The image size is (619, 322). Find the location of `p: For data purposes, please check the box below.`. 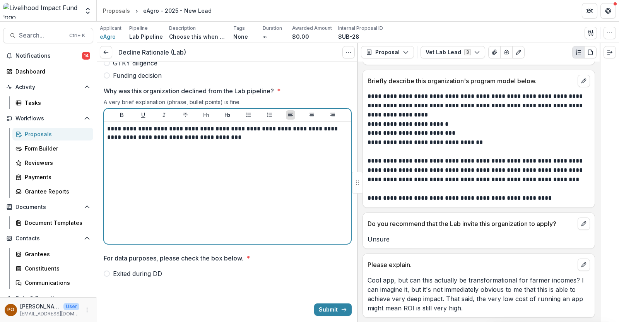

p: For data purposes, please check the box below. is located at coordinates (173, 258).